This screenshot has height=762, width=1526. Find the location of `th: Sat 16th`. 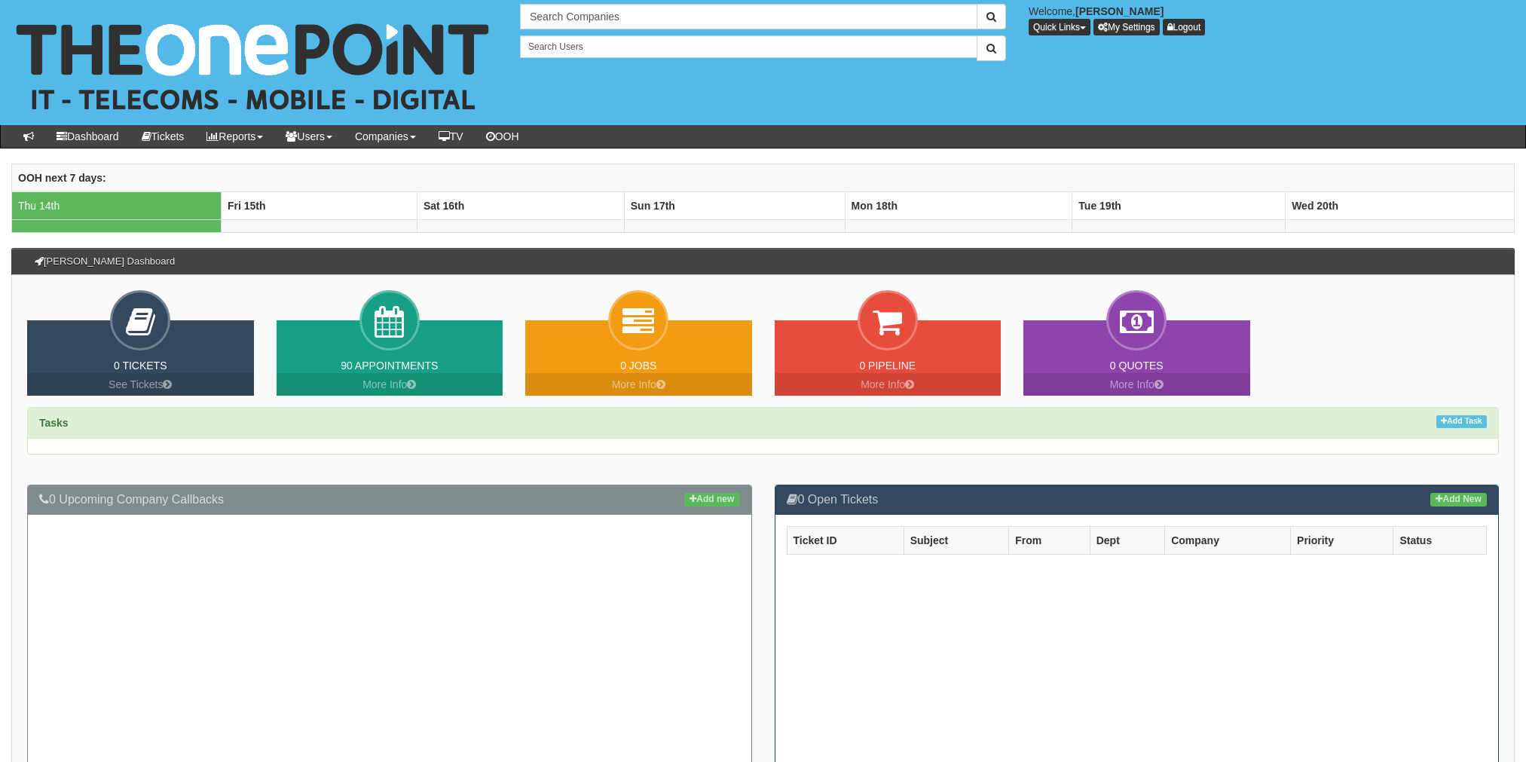

th: Sat 16th is located at coordinates (520, 205).